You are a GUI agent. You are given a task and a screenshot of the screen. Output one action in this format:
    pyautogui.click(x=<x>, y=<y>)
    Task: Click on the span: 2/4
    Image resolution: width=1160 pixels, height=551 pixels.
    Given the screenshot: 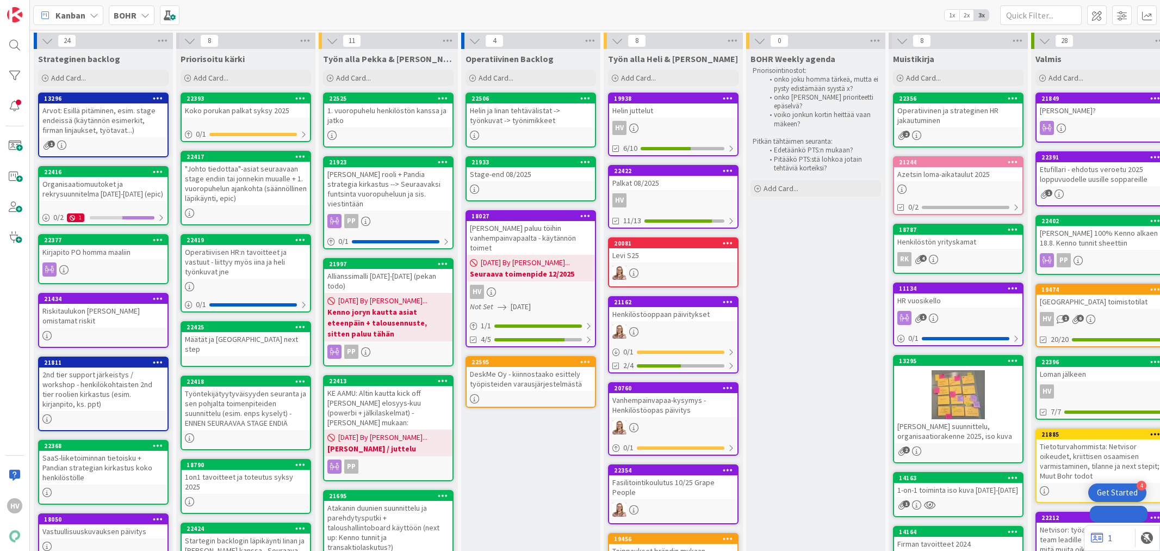 What is the action you would take?
    pyautogui.click(x=628, y=365)
    